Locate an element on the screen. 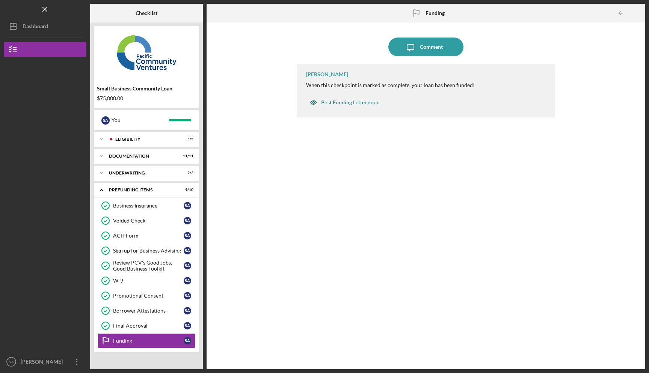 The image size is (649, 373). div: Underwriting is located at coordinates (142, 173).